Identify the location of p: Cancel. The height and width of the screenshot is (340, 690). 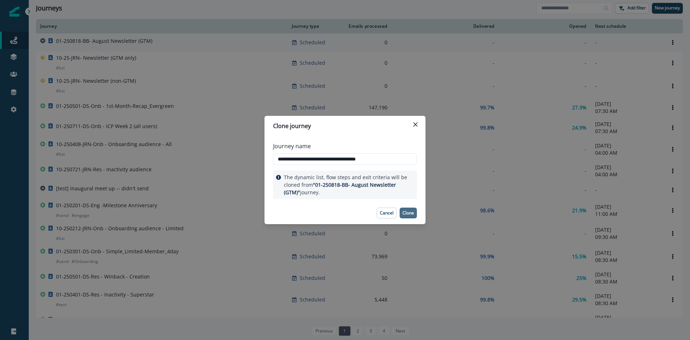
(387, 213).